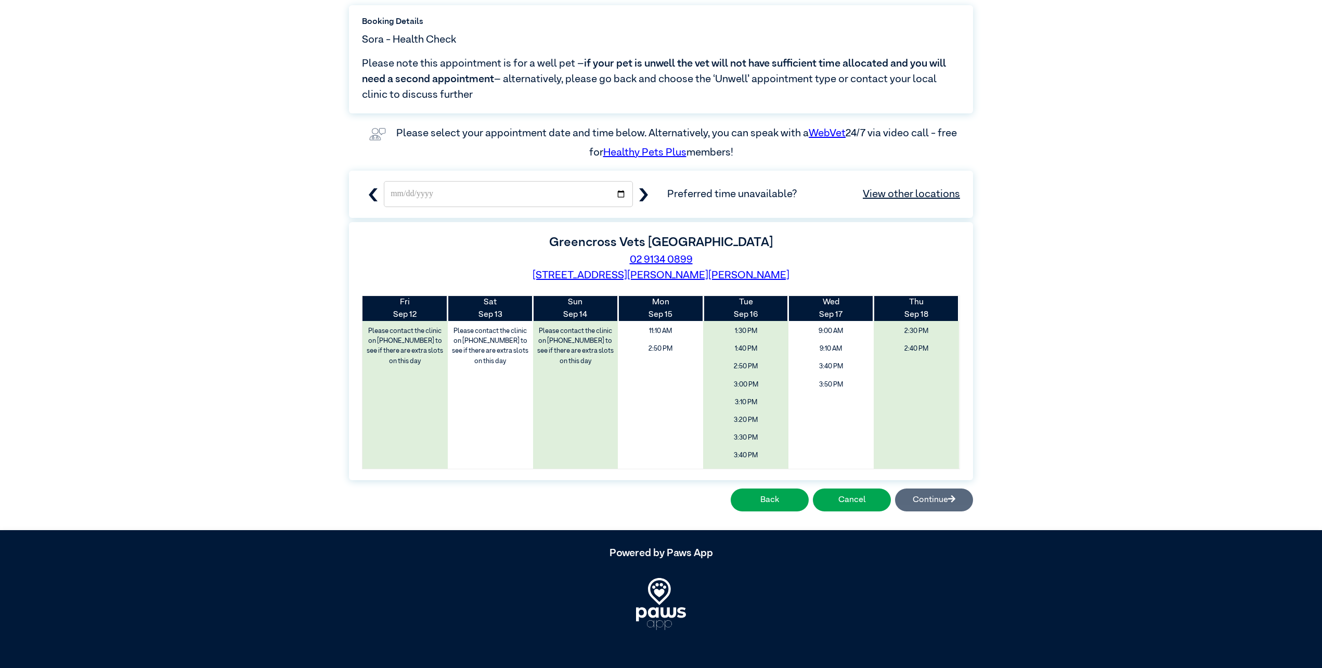 The width and height of the screenshot is (1322, 668). I want to click on span: Preferred time unavailable?, so click(813, 194).